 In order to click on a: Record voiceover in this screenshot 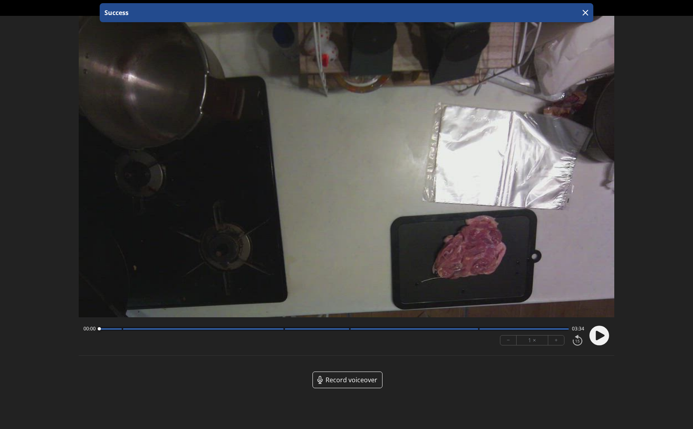, I will do `click(347, 380)`.